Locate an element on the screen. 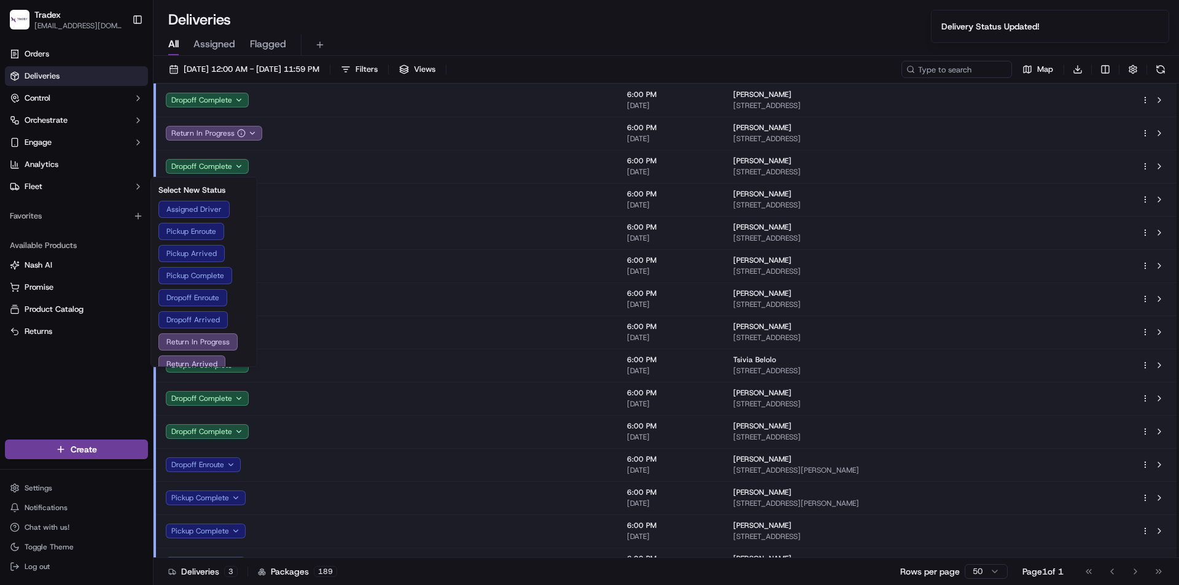 This screenshot has width=1179, height=585. span: Returns is located at coordinates (38, 332).